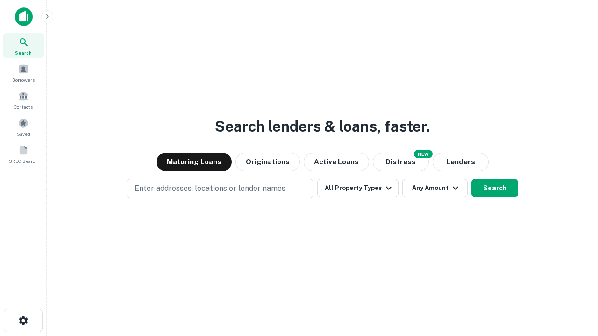 The image size is (598, 336). Describe the element at coordinates (210, 189) in the screenshot. I see `p: Enter addresses, locations or lender names` at that location.